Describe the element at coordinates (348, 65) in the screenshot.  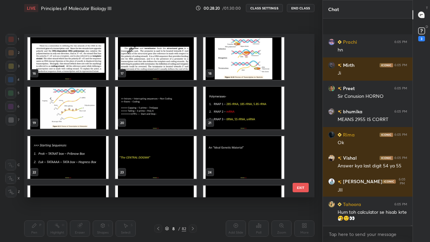
I see `h6: Mirth` at that location.